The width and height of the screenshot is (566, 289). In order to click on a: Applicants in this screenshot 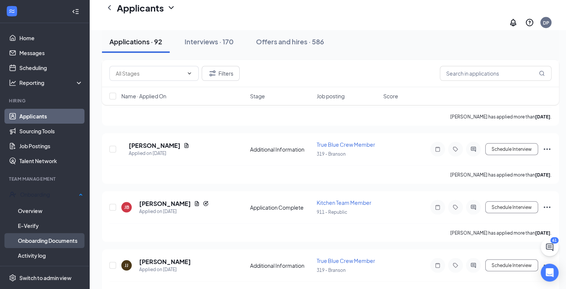, I will do `click(51, 116)`.